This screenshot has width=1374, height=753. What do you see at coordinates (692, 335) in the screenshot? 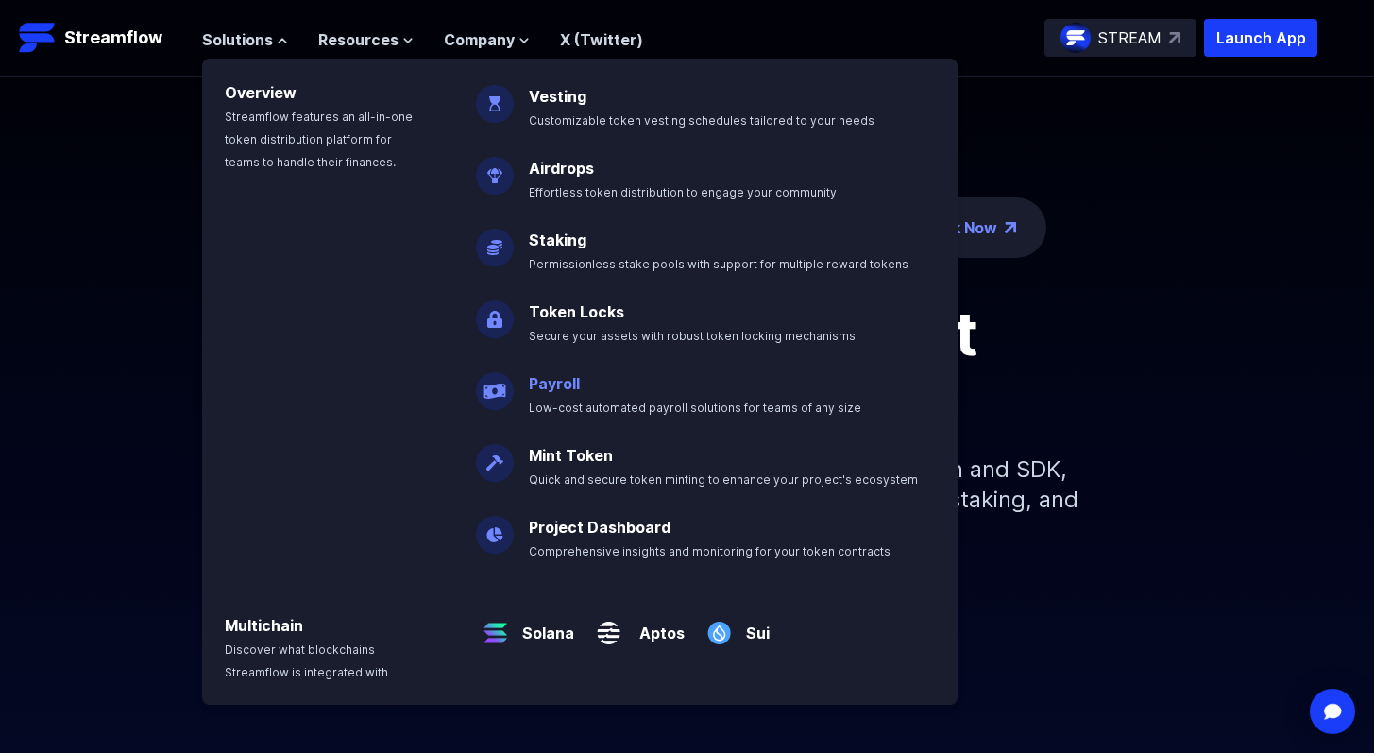
I see `span: Secure your assets with robust token locking mechanisms` at bounding box center [692, 335].